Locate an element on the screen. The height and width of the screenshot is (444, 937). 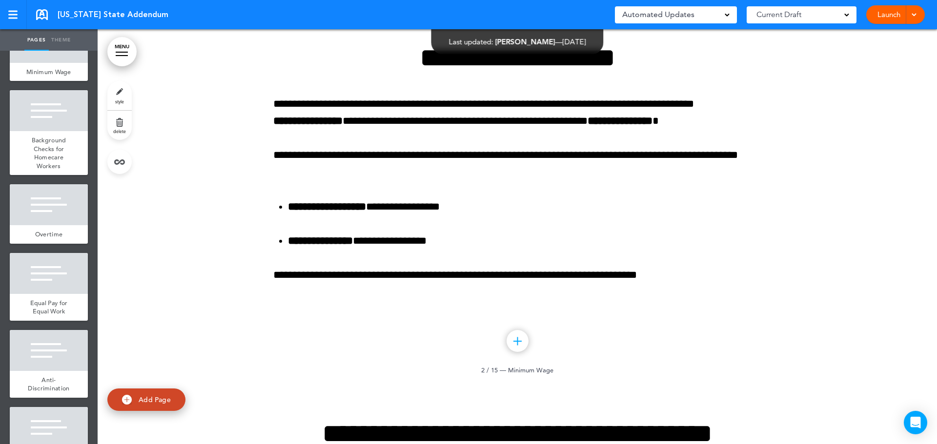
a: Launch is located at coordinates (888, 15).